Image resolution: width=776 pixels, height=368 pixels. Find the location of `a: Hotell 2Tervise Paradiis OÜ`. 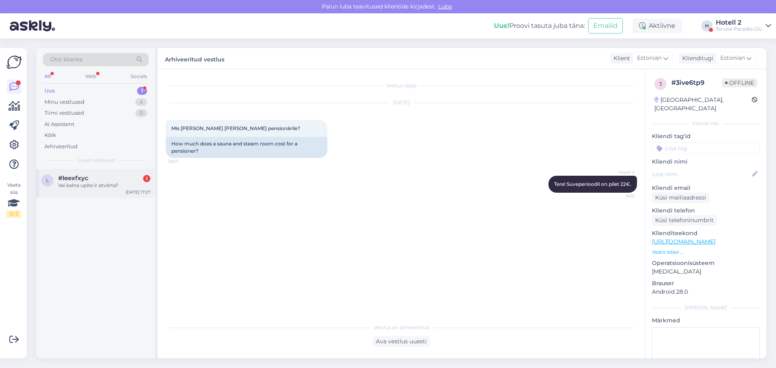

a: Hotell 2Tervise Paradiis OÜ is located at coordinates (743, 26).